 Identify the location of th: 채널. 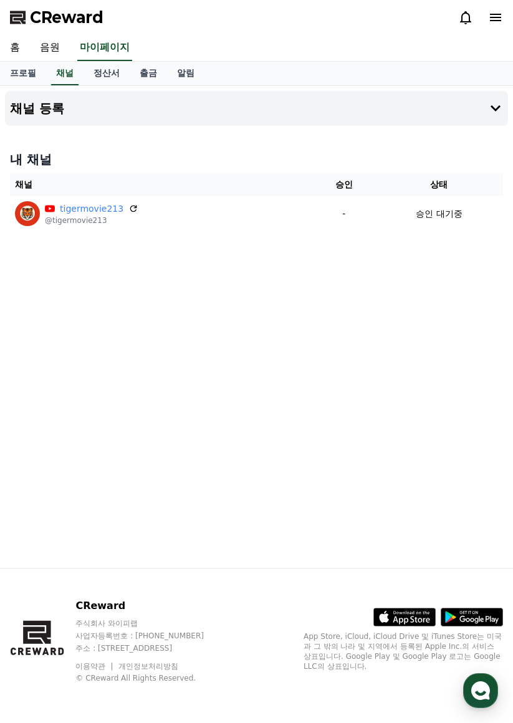
(161, 184).